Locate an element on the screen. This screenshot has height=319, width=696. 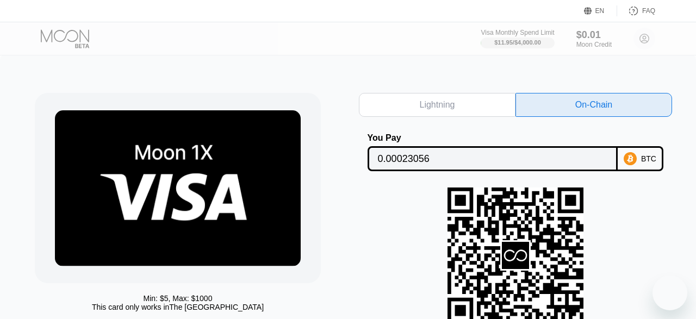
div: On-Chain is located at coordinates (594, 105).